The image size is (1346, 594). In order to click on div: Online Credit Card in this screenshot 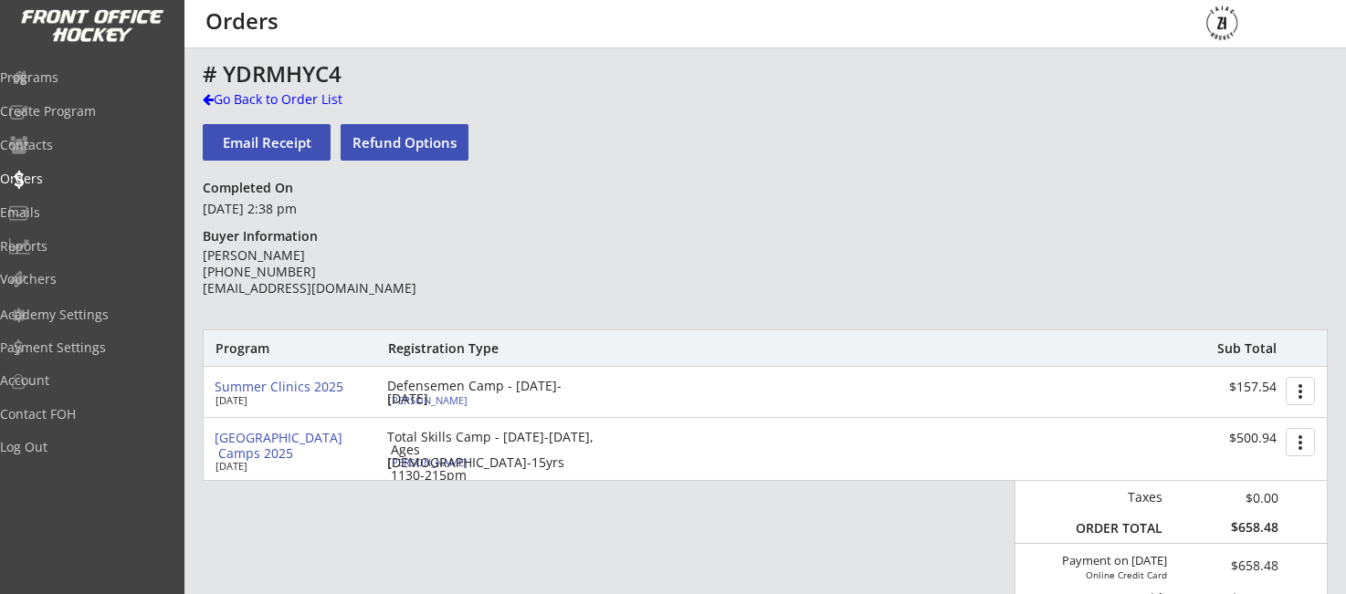, I will do `click(1115, 575)`.